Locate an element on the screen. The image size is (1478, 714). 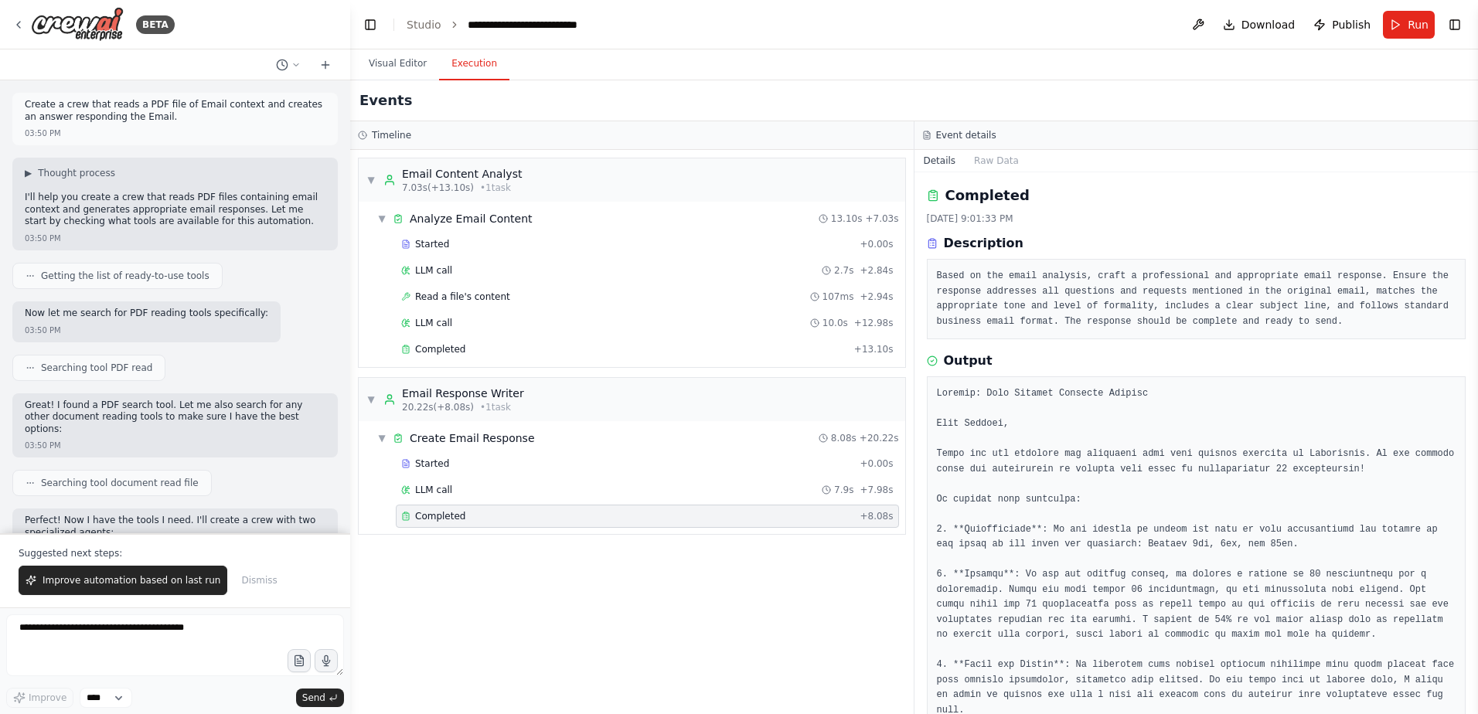
span: + 13.10s is located at coordinates (873, 349).